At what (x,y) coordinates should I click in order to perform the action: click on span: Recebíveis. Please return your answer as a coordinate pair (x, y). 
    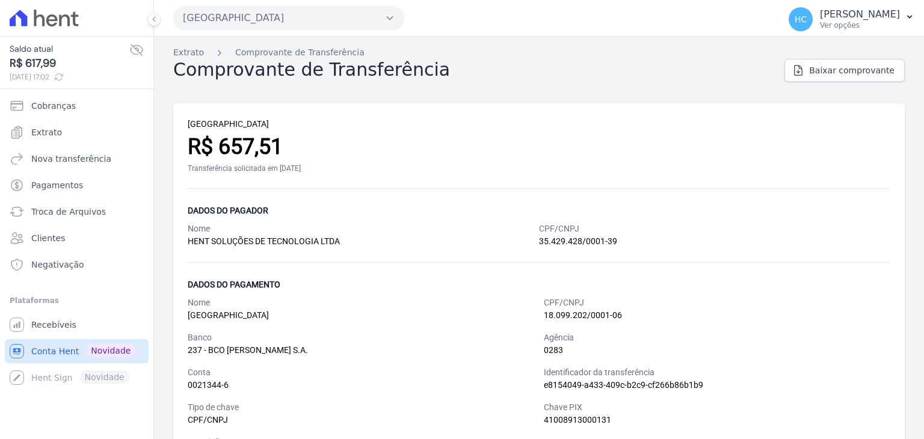
    Looking at the image, I should click on (54, 325).